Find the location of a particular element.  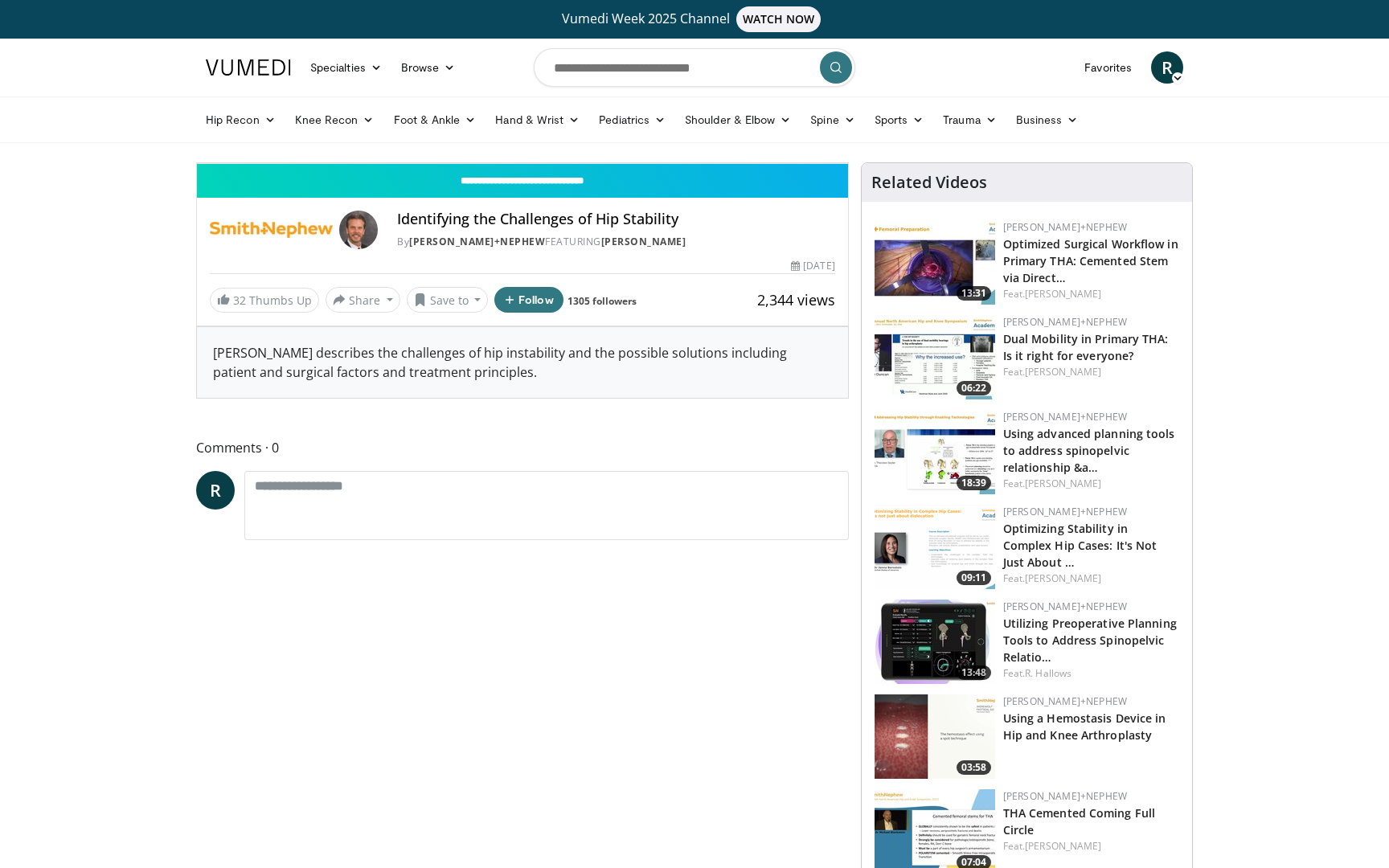

span: 13:31 is located at coordinates (973, 293).